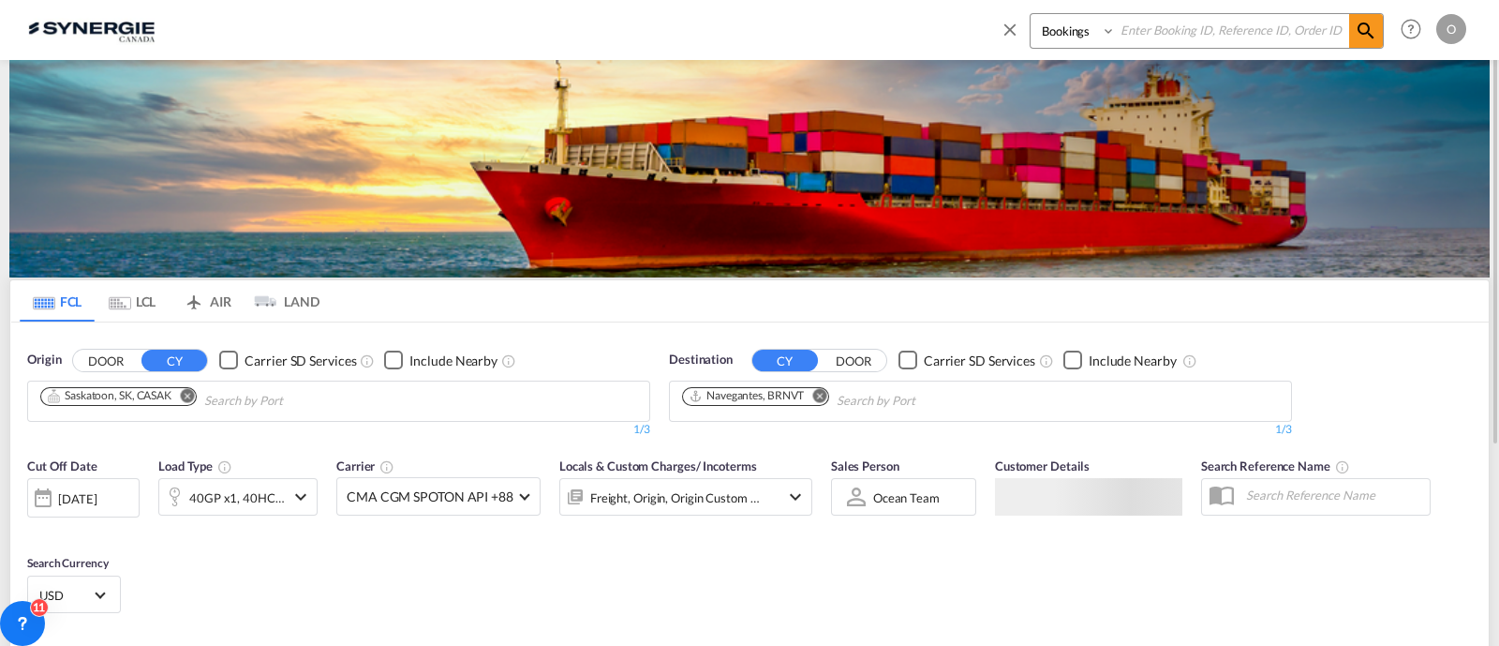 This screenshot has width=1499, height=646. What do you see at coordinates (906, 498) in the screenshot?
I see `div: Ocean team` at bounding box center [906, 498].